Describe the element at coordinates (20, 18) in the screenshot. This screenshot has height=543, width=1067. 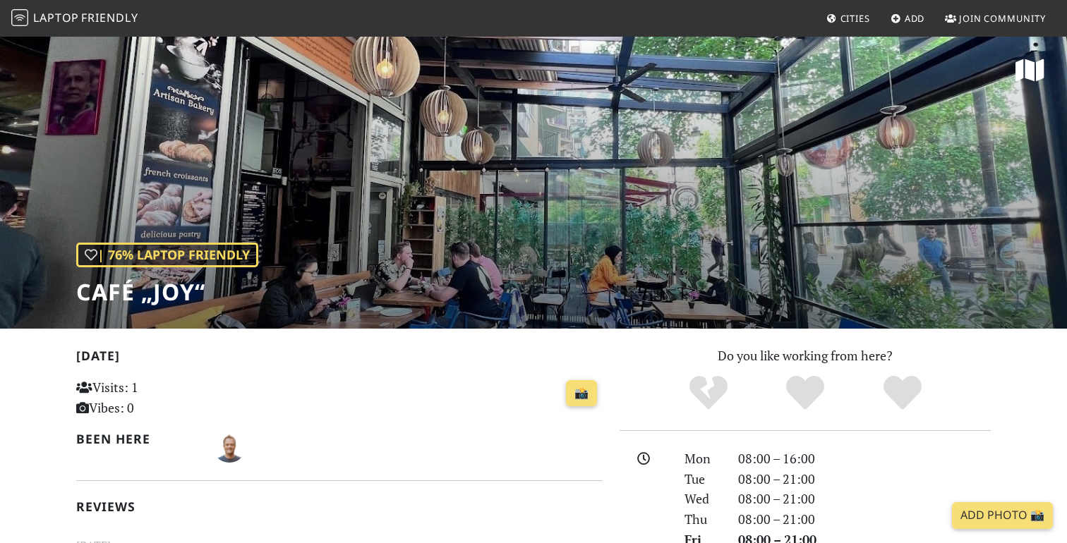
I see `img: LaptopFriendly` at that location.